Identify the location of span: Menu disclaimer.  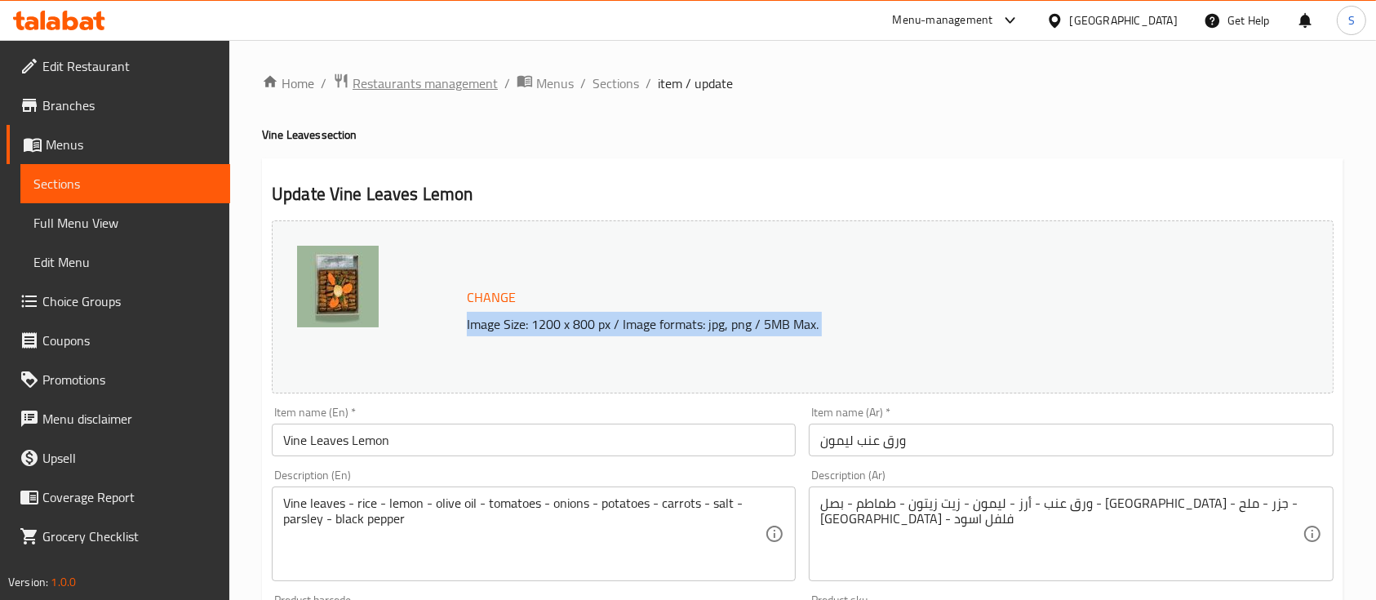
(130, 419).